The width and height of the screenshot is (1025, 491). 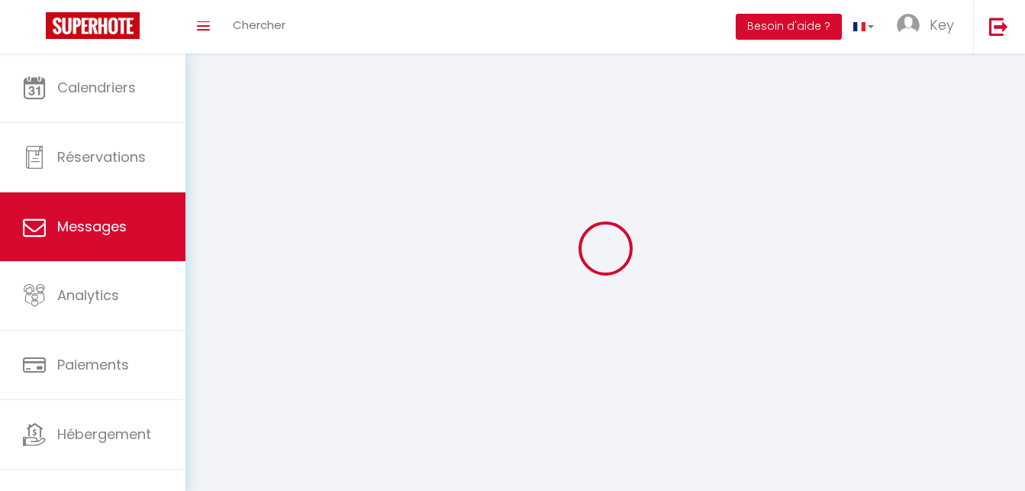 What do you see at coordinates (92, 226) in the screenshot?
I see `span: Messages` at bounding box center [92, 226].